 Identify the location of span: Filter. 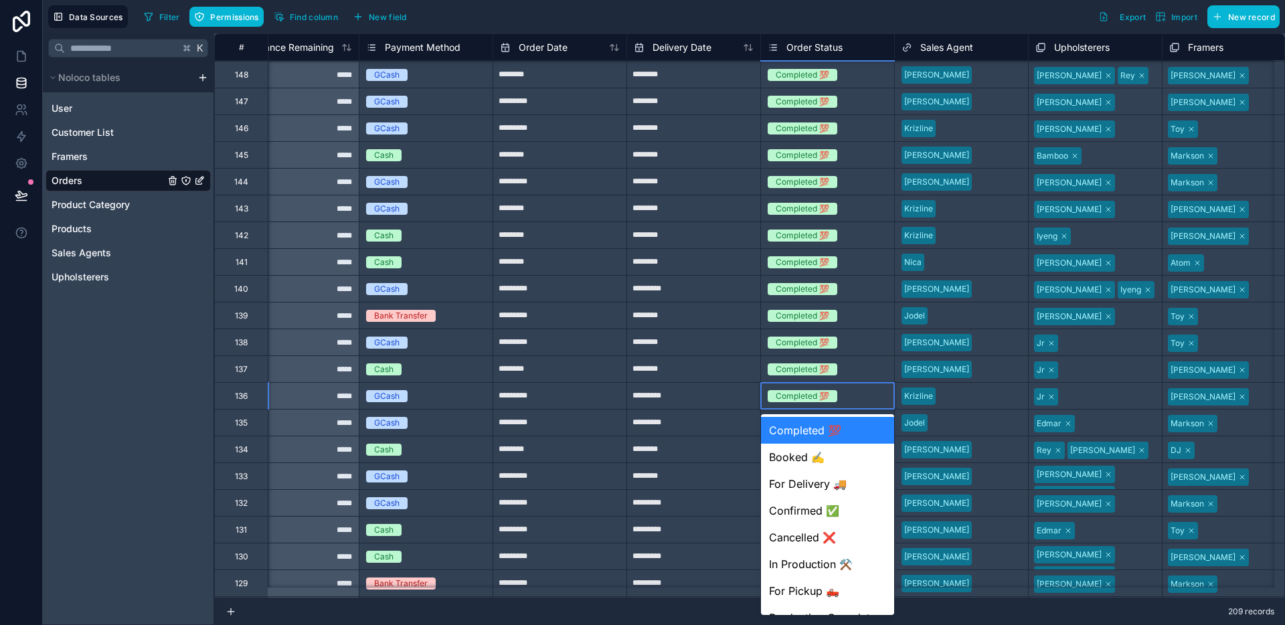
(169, 17).